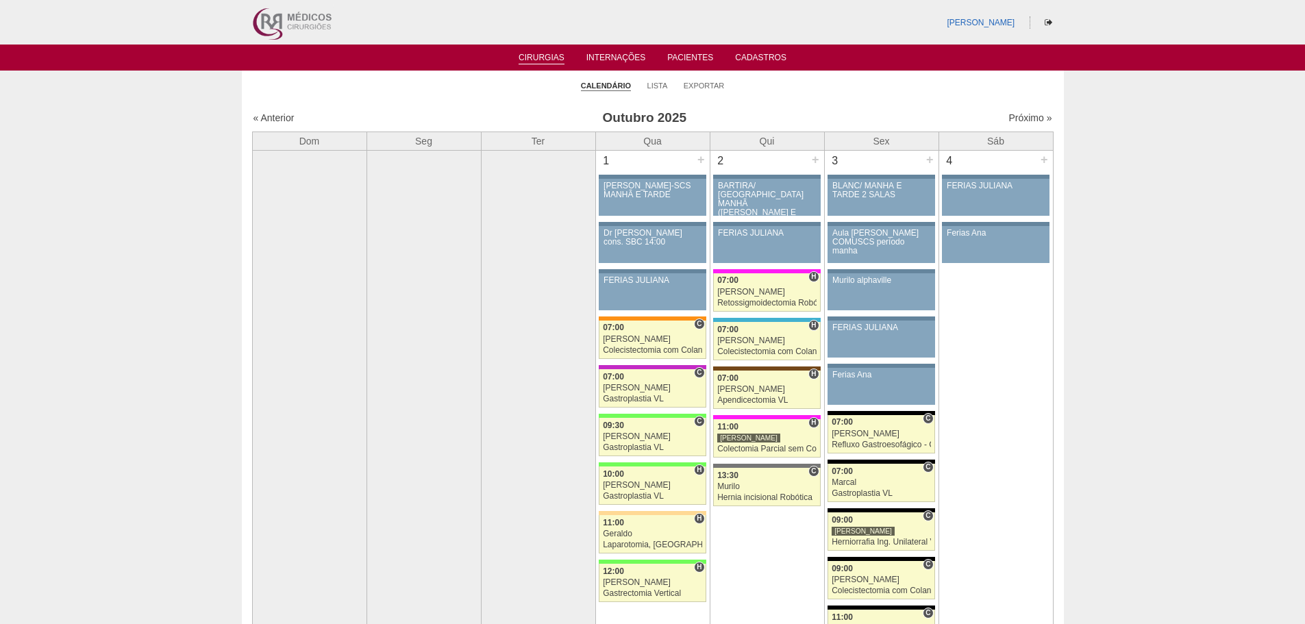 Image resolution: width=1305 pixels, height=624 pixels. I want to click on div: Key: Brasil, so click(652, 465).